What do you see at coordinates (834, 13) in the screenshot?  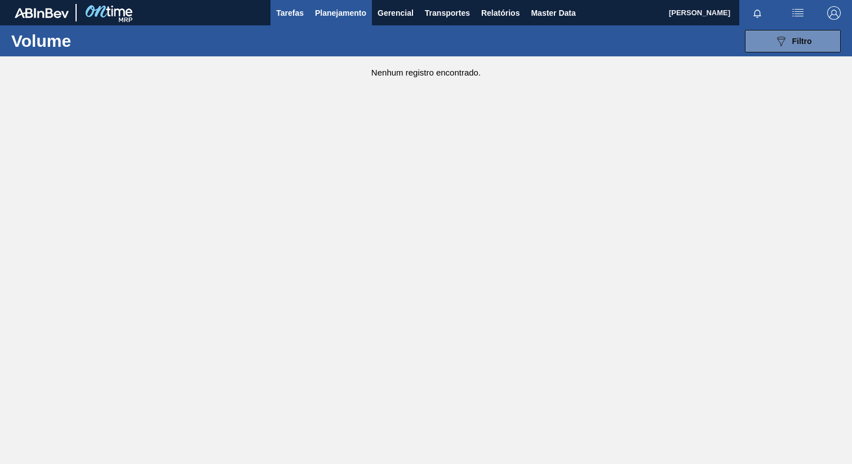 I see `img: Logout` at bounding box center [834, 13].